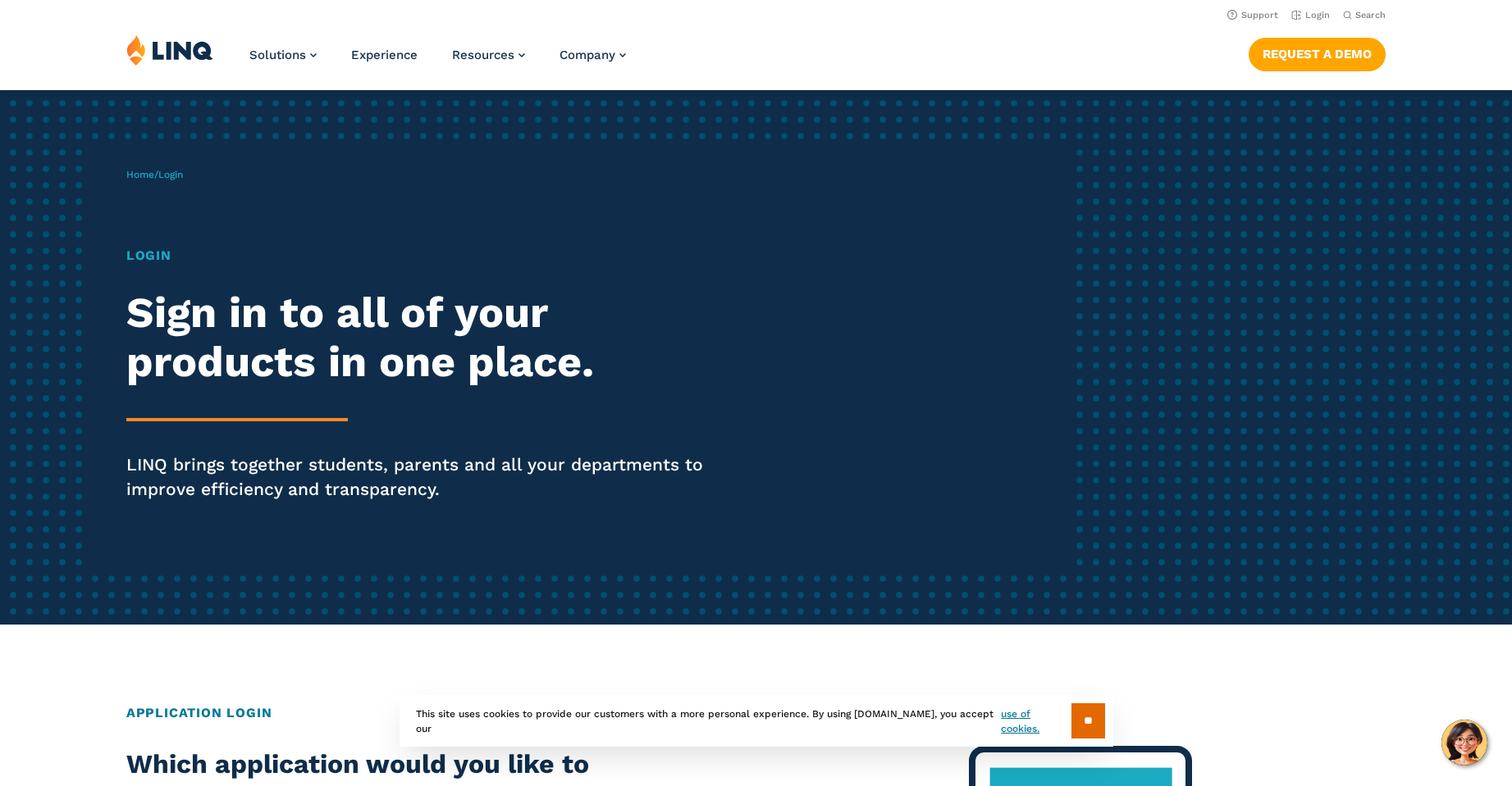 The height and width of the screenshot is (786, 1512). I want to click on nav: Button Navigation, so click(1317, 52).